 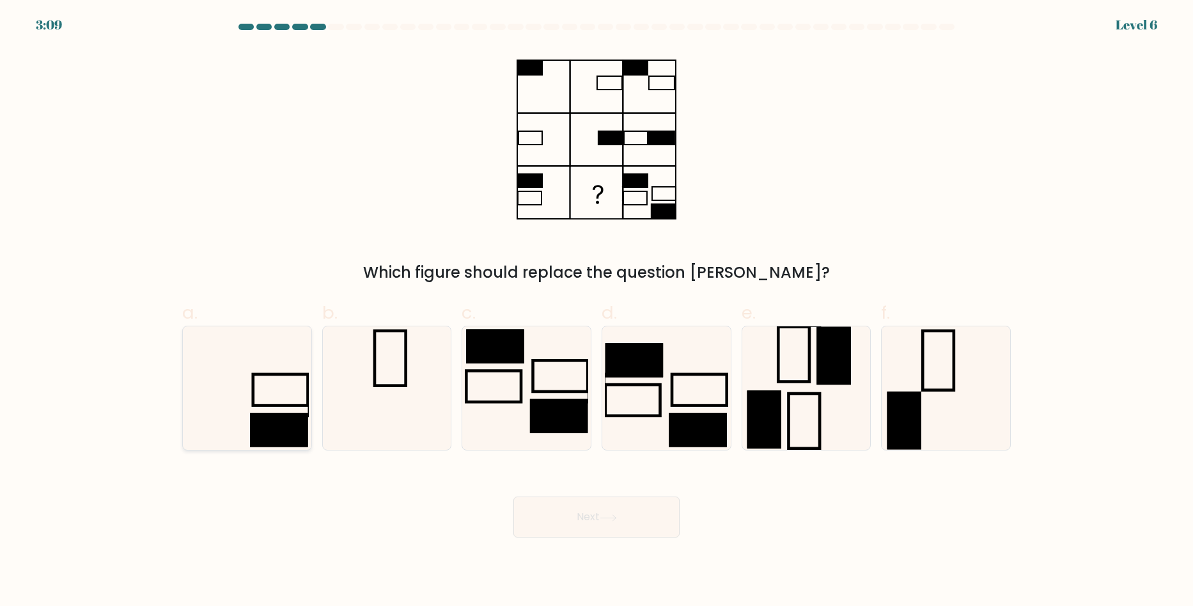 I want to click on button: Next, so click(x=597, y=517).